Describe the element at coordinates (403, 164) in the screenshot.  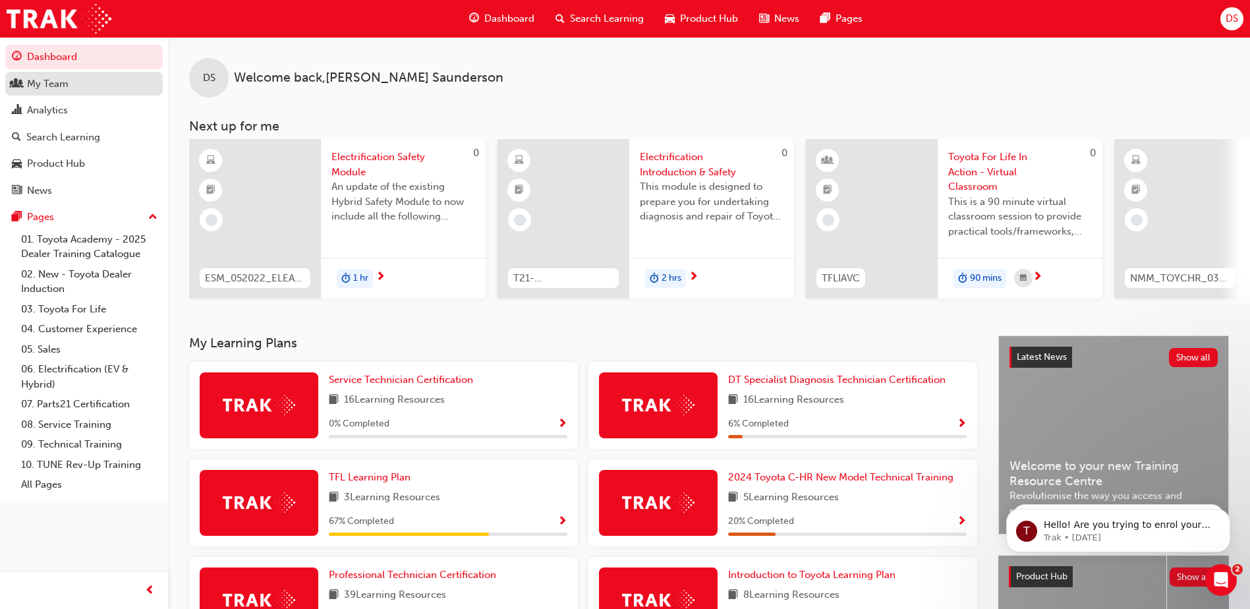
I see `span: Electrification Safety Module` at that location.